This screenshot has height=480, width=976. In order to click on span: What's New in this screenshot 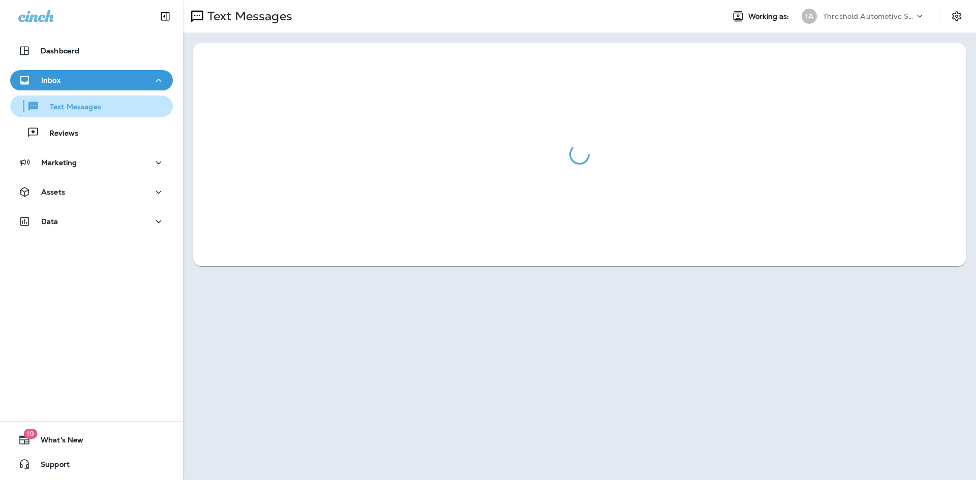, I will do `click(57, 442)`.